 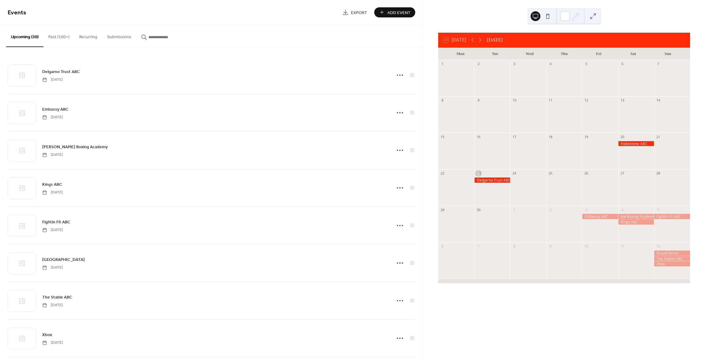 I want to click on div: Sat, so click(x=633, y=54).